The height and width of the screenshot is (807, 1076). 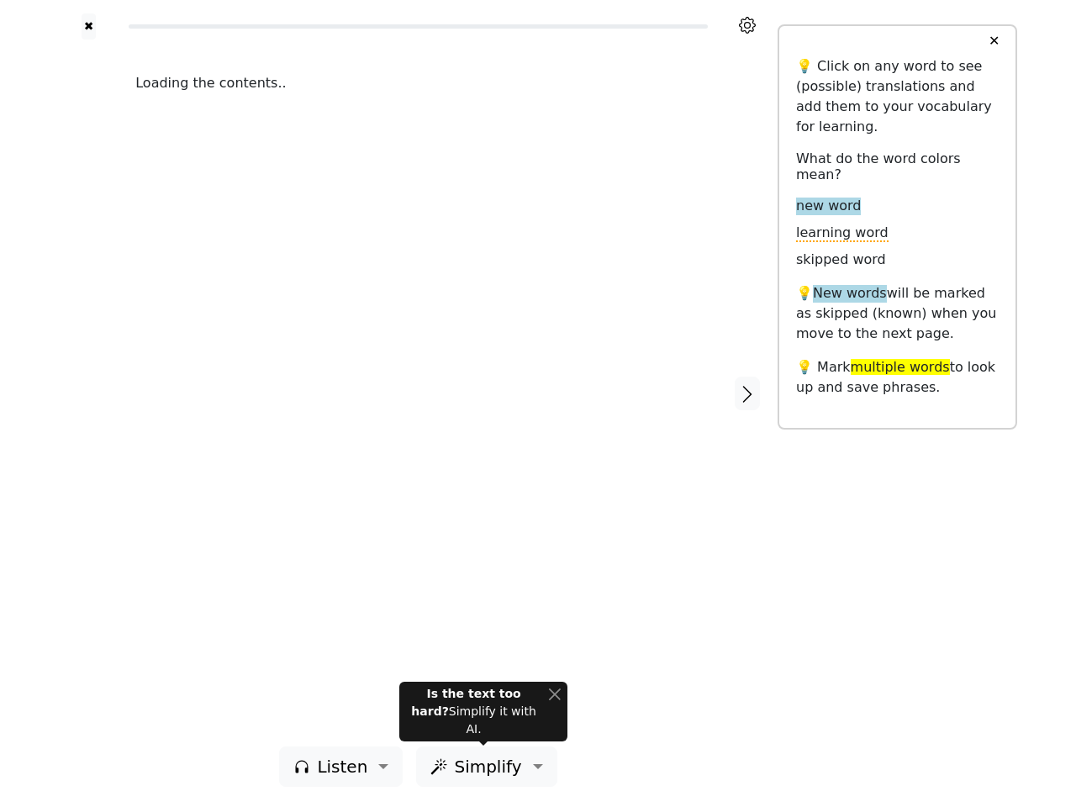 I want to click on span: multiple words, so click(x=900, y=367).